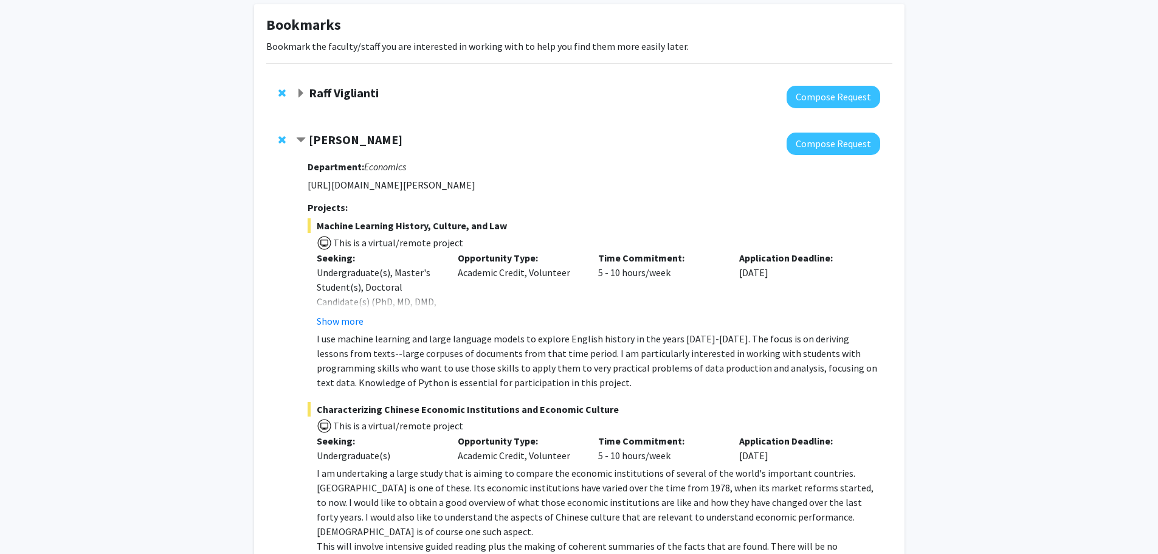 This screenshot has height=554, width=1158. Describe the element at coordinates (598, 502) in the screenshot. I see `p: I am undertaking a large study that is aiming to compare the economic institutions of several of ...` at that location.